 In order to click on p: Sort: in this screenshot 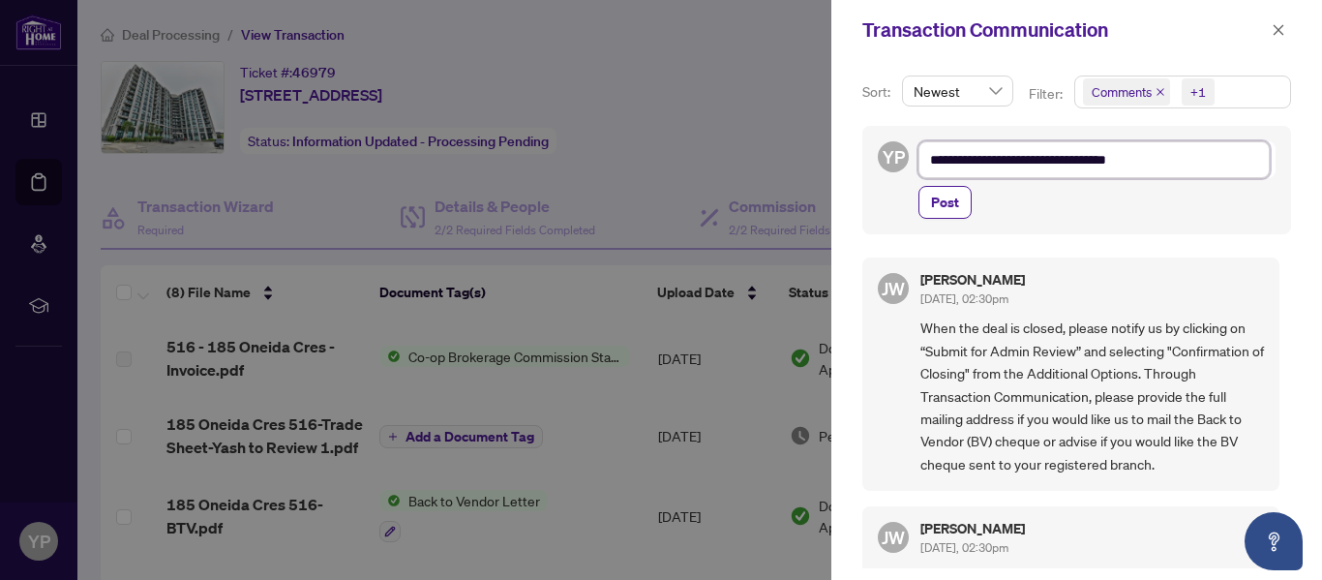, I will do `click(878, 92)`.